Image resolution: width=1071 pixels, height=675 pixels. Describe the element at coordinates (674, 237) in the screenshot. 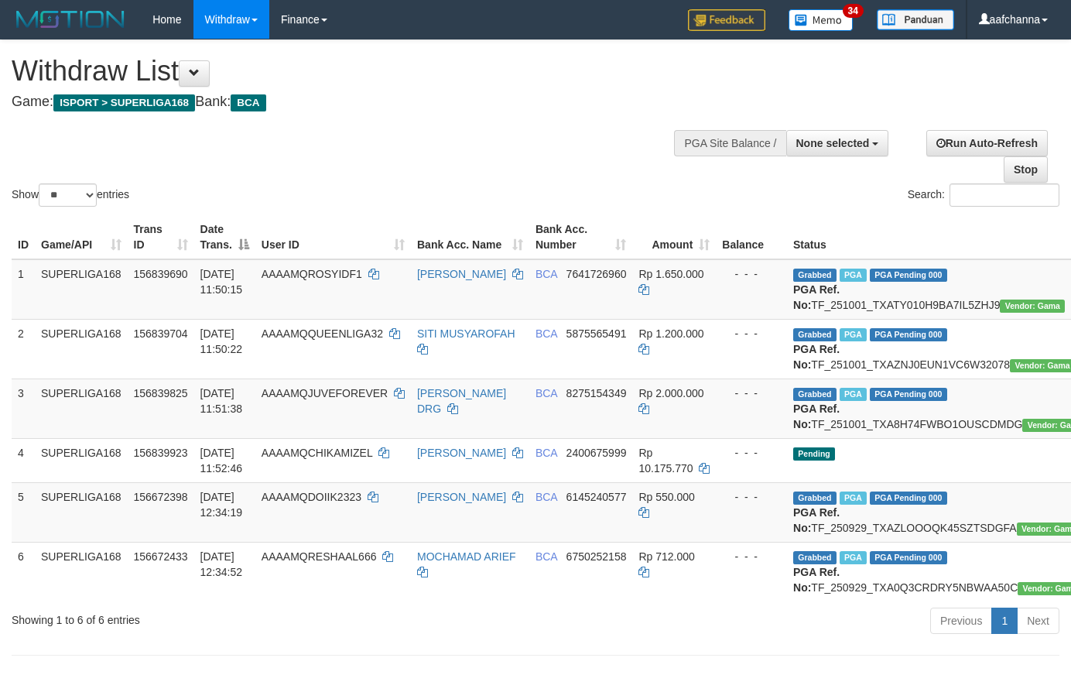

I see `th: Amount: activate to sort column ascending` at that location.